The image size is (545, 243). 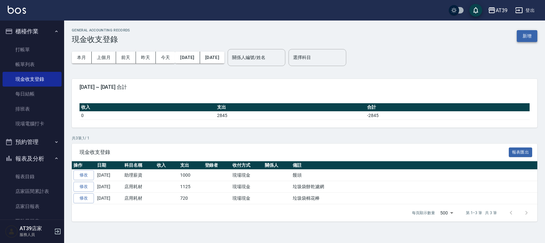 I want to click on a: 新增, so click(x=527, y=36).